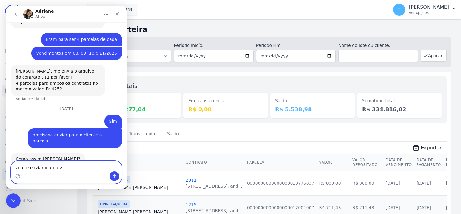 Image resolution: width=461 pixels, height=214 pixels. Describe the element at coordinates (214, 45) in the screenshot. I see `label: Período Inicío:` at that location.